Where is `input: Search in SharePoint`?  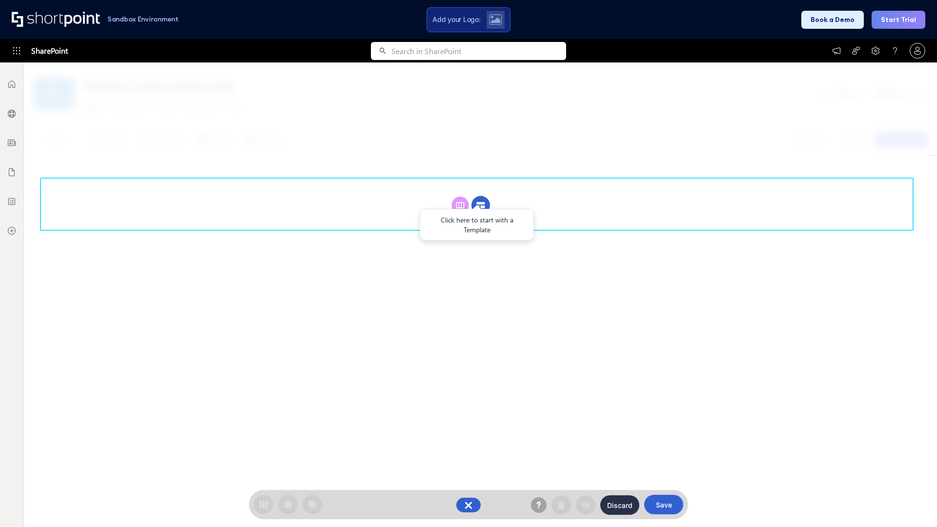
input: Search in SharePoint is located at coordinates (479, 51).